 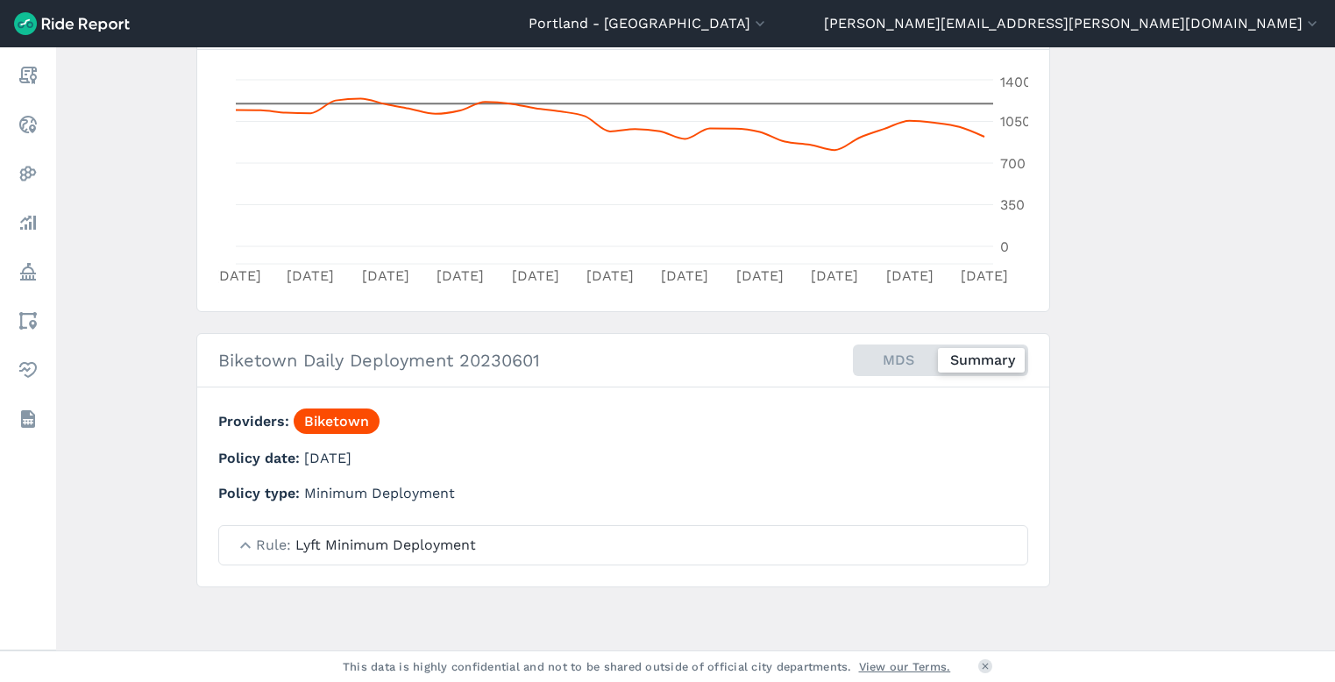 What do you see at coordinates (261, 458) in the screenshot?
I see `span: Policy date` at bounding box center [261, 458].